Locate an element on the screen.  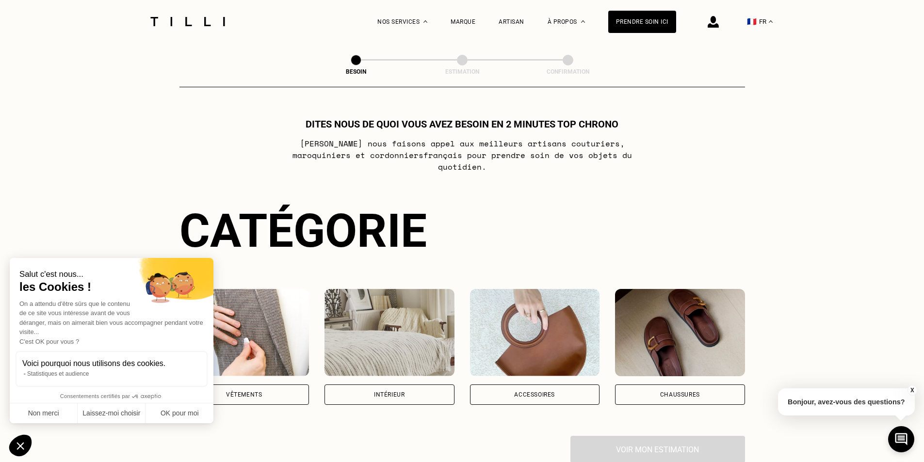
div: Confirmation is located at coordinates (568, 72).